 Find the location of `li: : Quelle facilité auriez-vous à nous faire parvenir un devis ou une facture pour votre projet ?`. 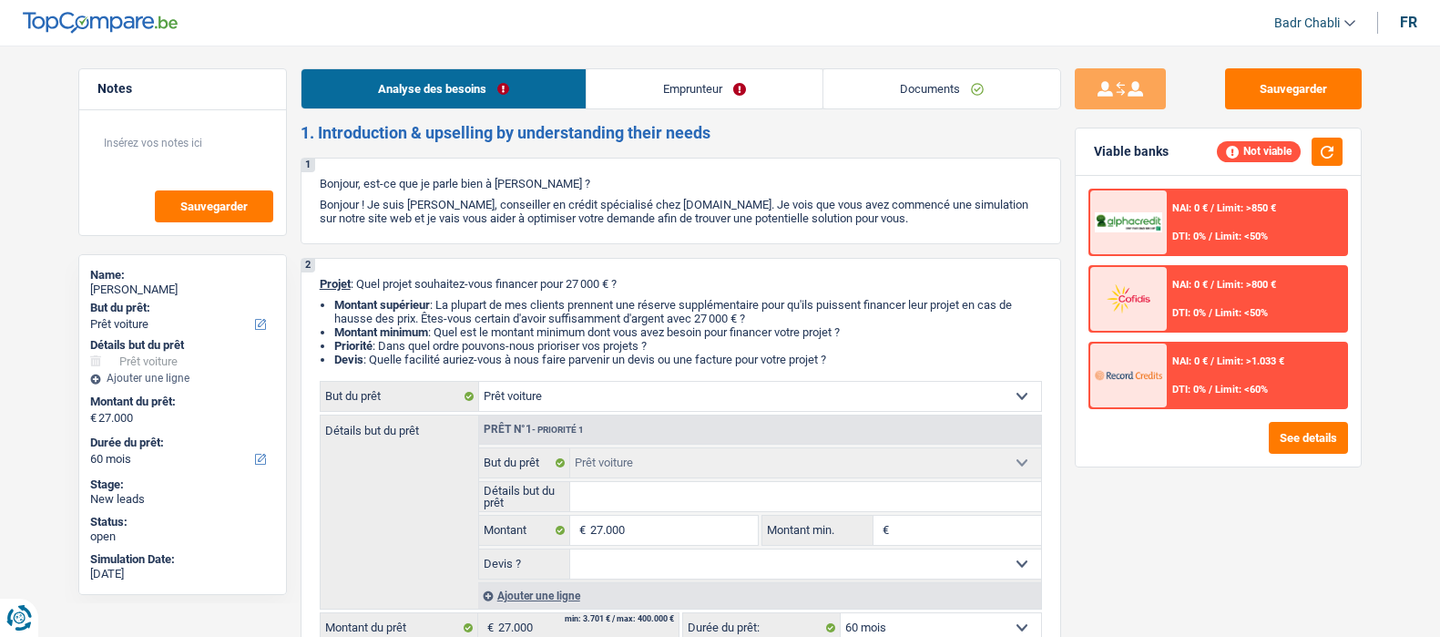

li: : Quelle facilité auriez-vous à nous faire parvenir un devis ou une facture pour votre projet ? is located at coordinates (688, 359).